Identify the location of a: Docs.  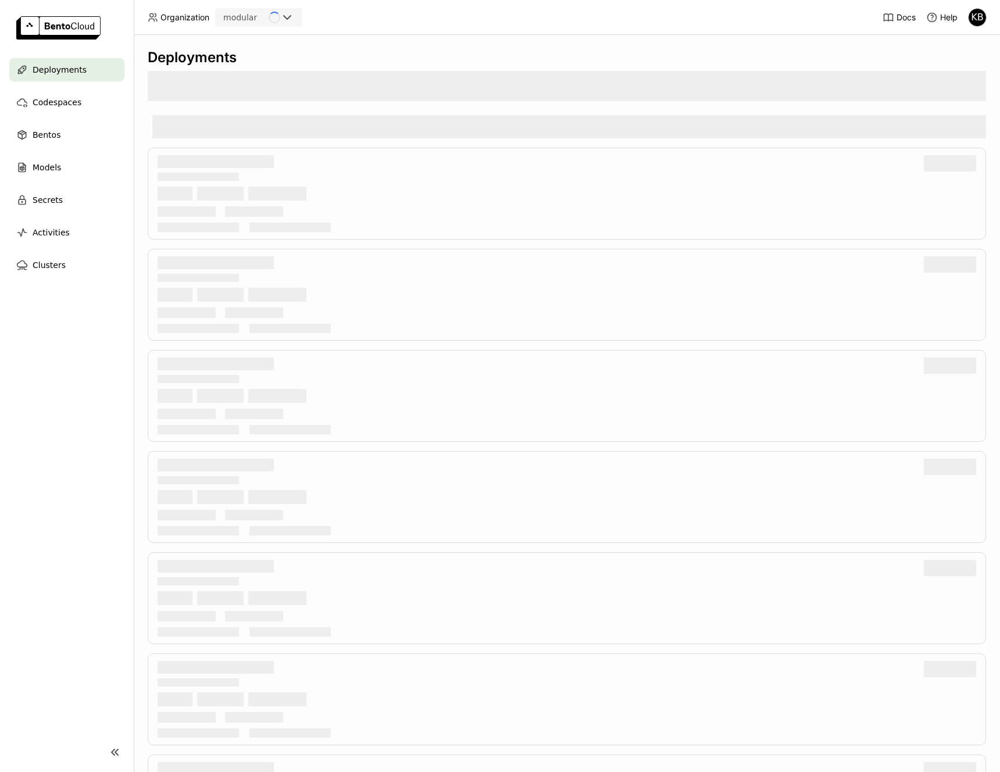
(898, 17).